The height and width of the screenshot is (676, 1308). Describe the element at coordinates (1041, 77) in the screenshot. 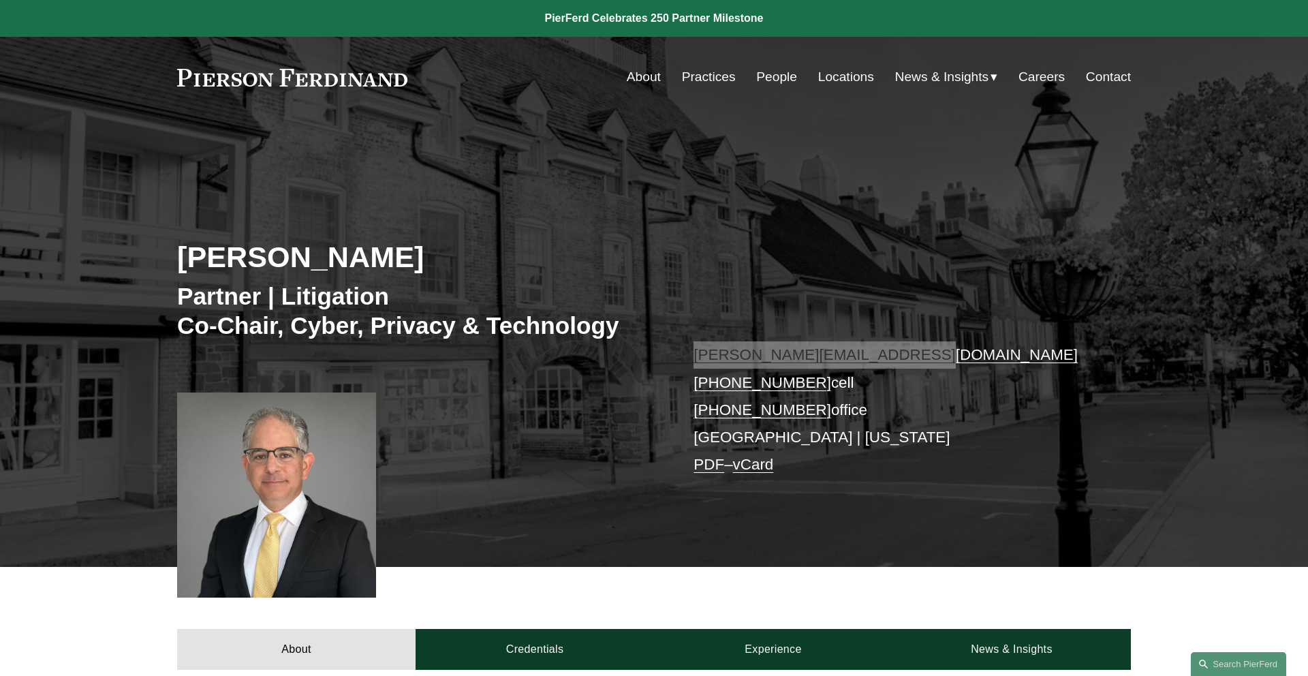

I see `a: Careers` at that location.